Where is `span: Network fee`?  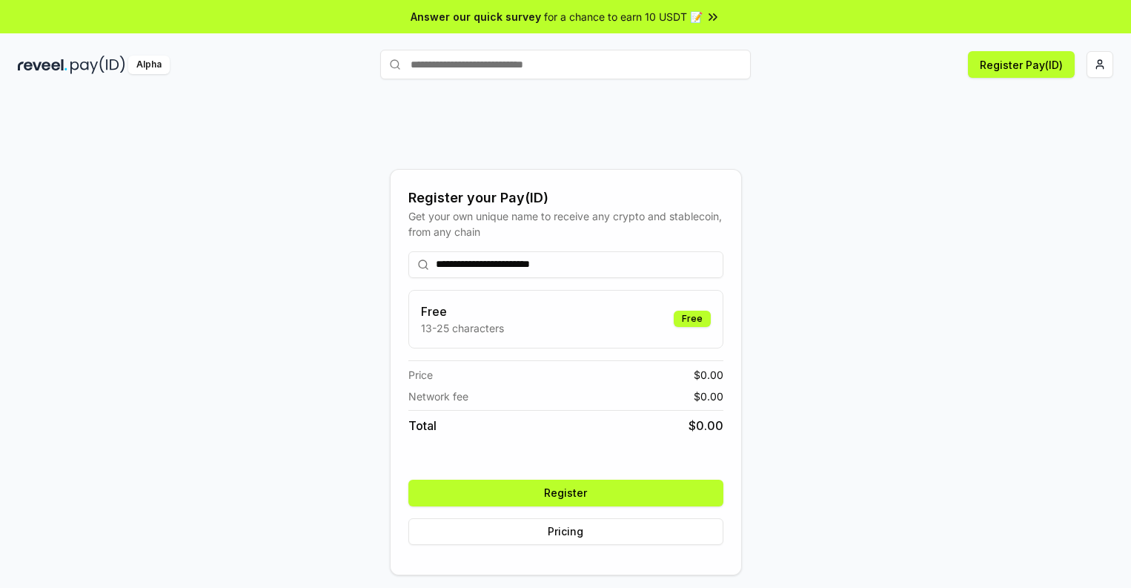
span: Network fee is located at coordinates (438, 396).